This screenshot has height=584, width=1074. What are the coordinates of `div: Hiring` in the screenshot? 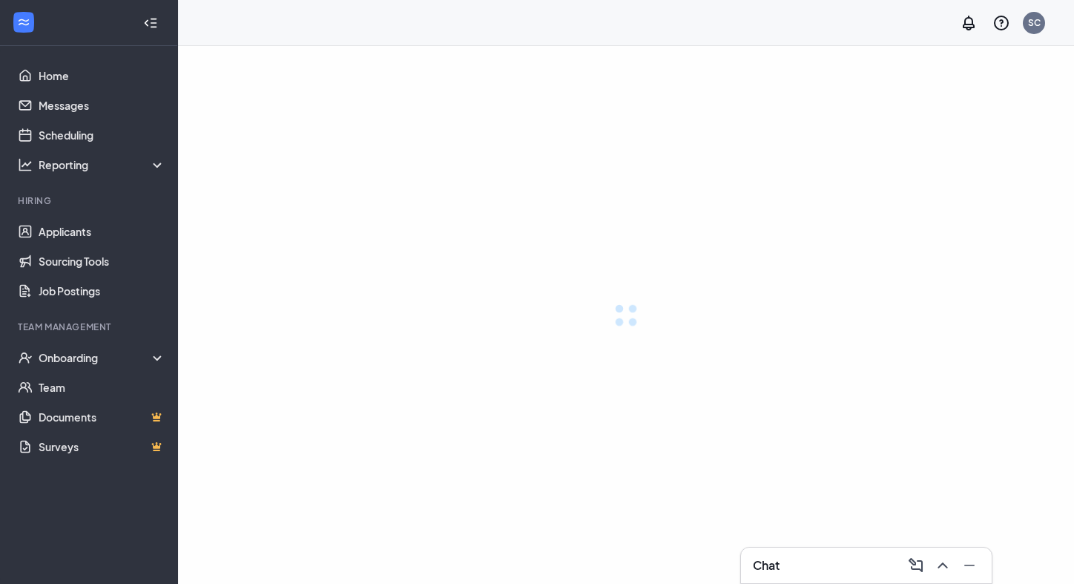 It's located at (90, 200).